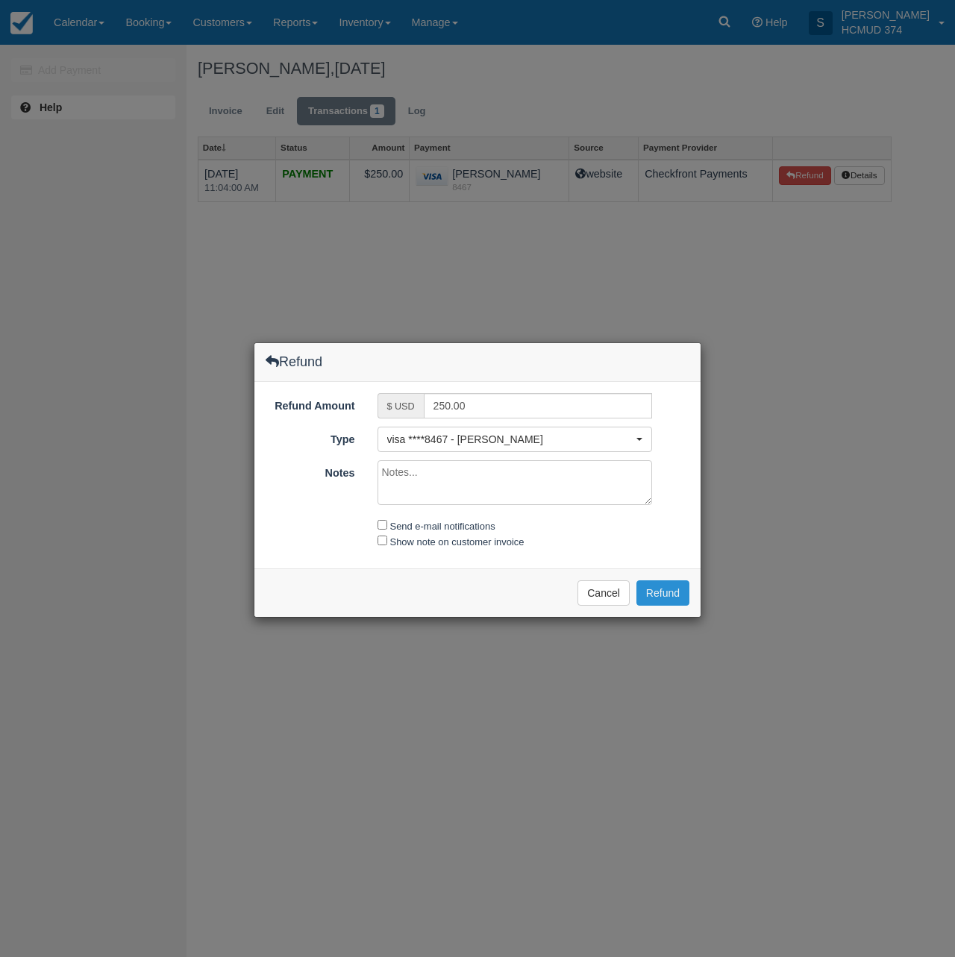 The image size is (955, 957). What do you see at coordinates (442, 526) in the screenshot?
I see `label: Send e-mail notifications` at bounding box center [442, 526].